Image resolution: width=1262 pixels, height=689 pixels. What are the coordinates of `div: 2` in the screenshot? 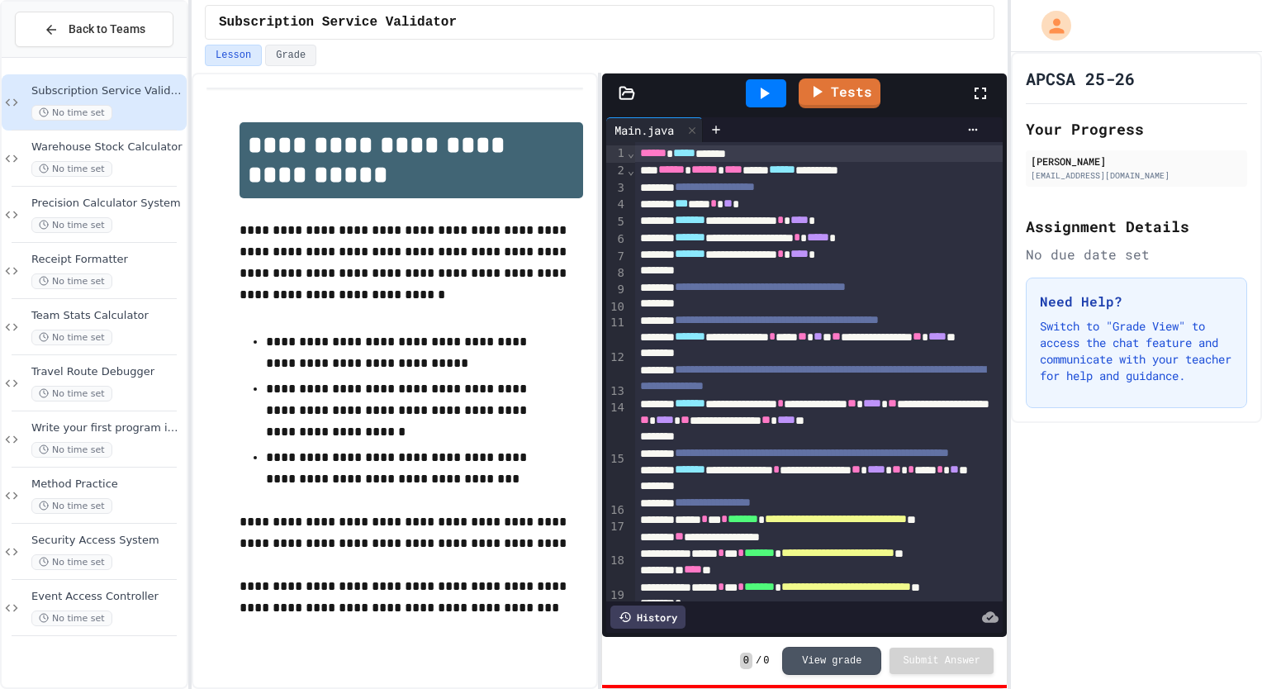 It's located at (616, 171).